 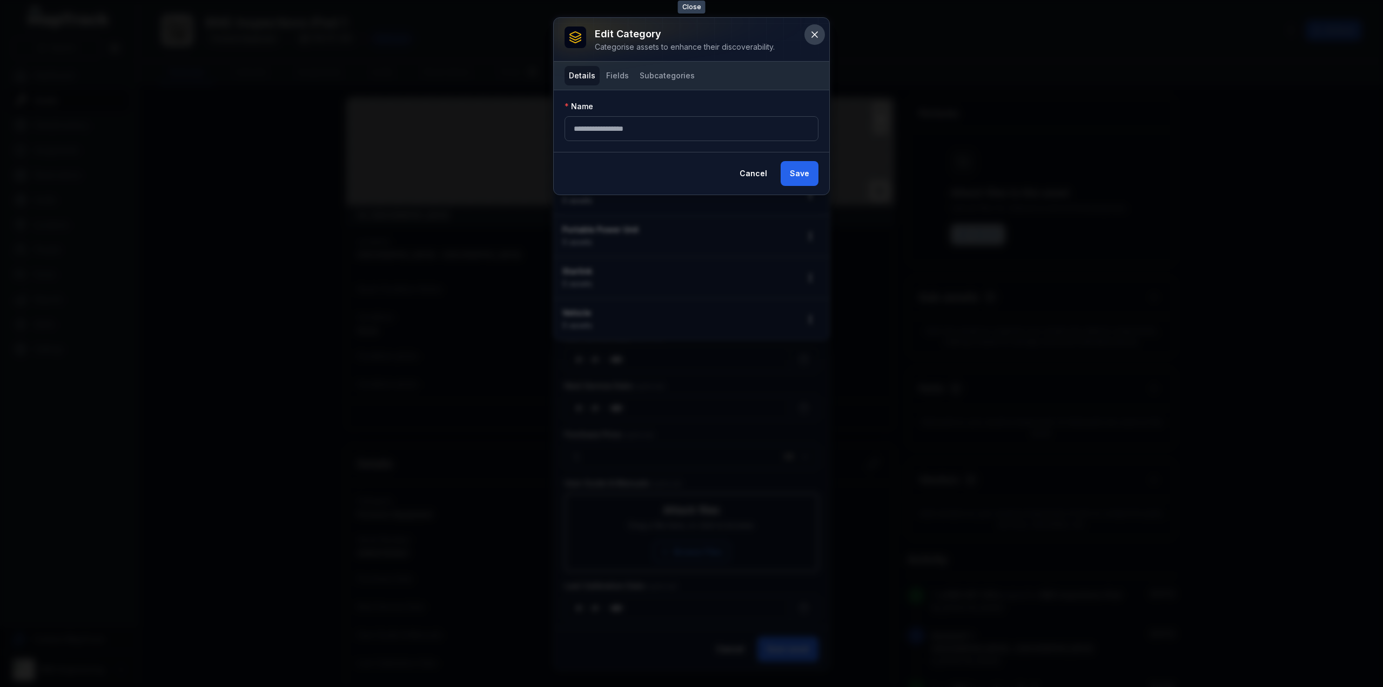 What do you see at coordinates (800, 173) in the screenshot?
I see `button: Save` at bounding box center [800, 173].